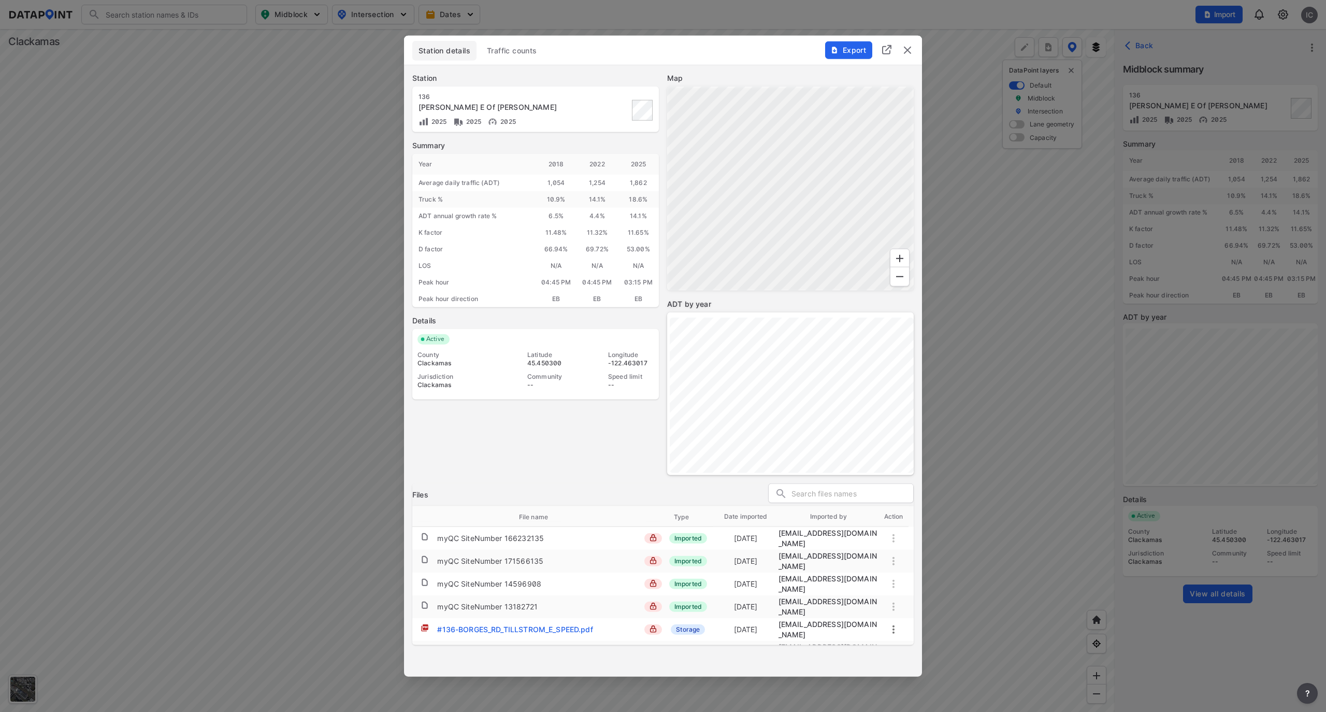  Describe the element at coordinates (887, 50) in the screenshot. I see `img: full_screen.b7bf9a36.svg` at that location.